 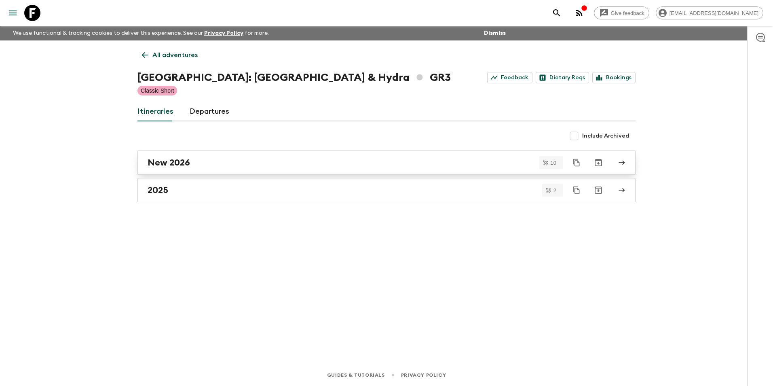 I want to click on a: Give feedback, so click(x=622, y=13).